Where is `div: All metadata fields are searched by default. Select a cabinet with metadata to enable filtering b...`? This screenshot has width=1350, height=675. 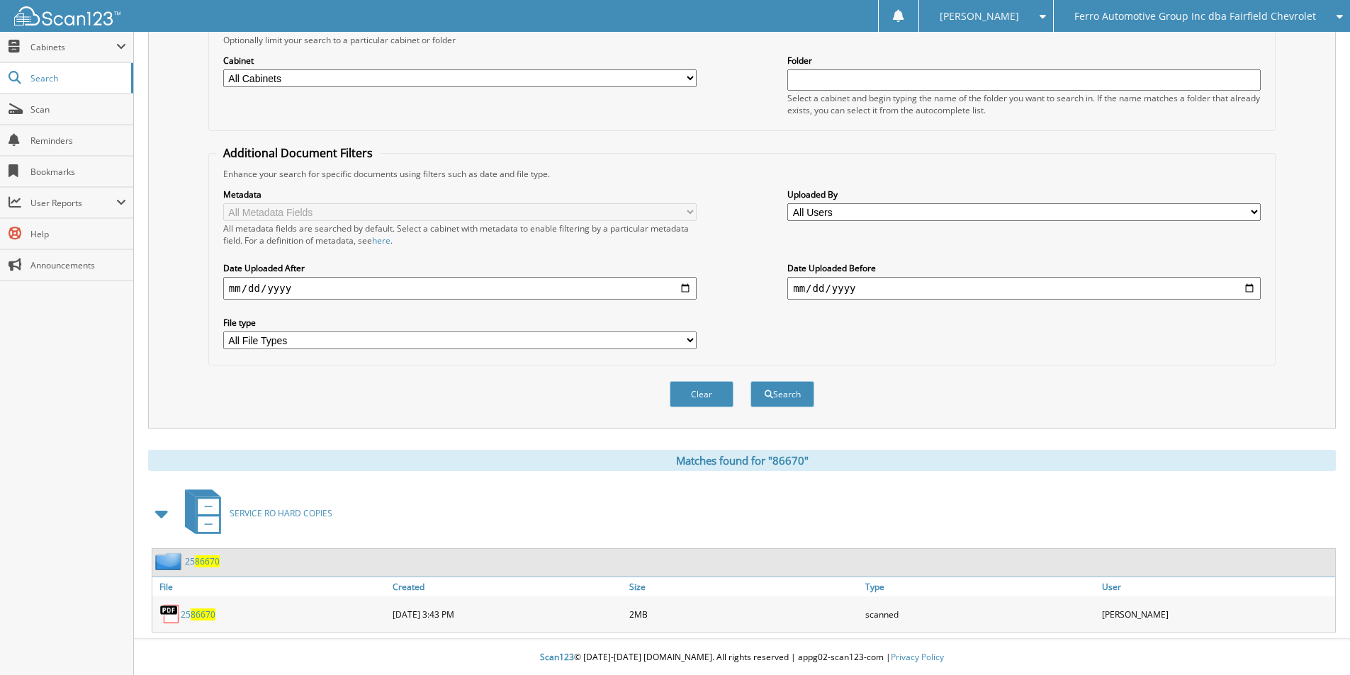
div: All metadata fields are searched by default. Select a cabinet with metadata to enable filtering b... is located at coordinates (460, 235).